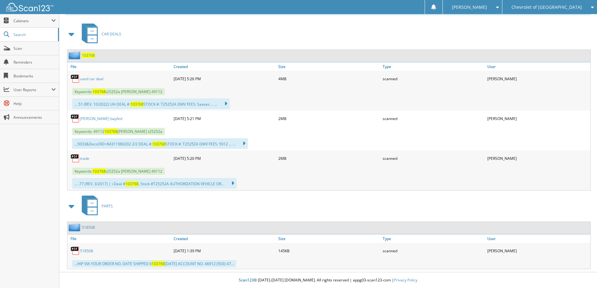 Image resolution: width=597 pixels, height=288 pixels. What do you see at coordinates (34, 76) in the screenshot?
I see `span: Bookmarks` at bounding box center [34, 76].